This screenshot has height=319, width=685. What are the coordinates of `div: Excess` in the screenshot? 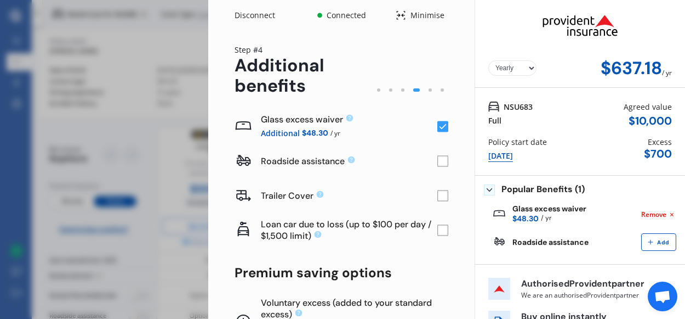 It's located at (660, 141).